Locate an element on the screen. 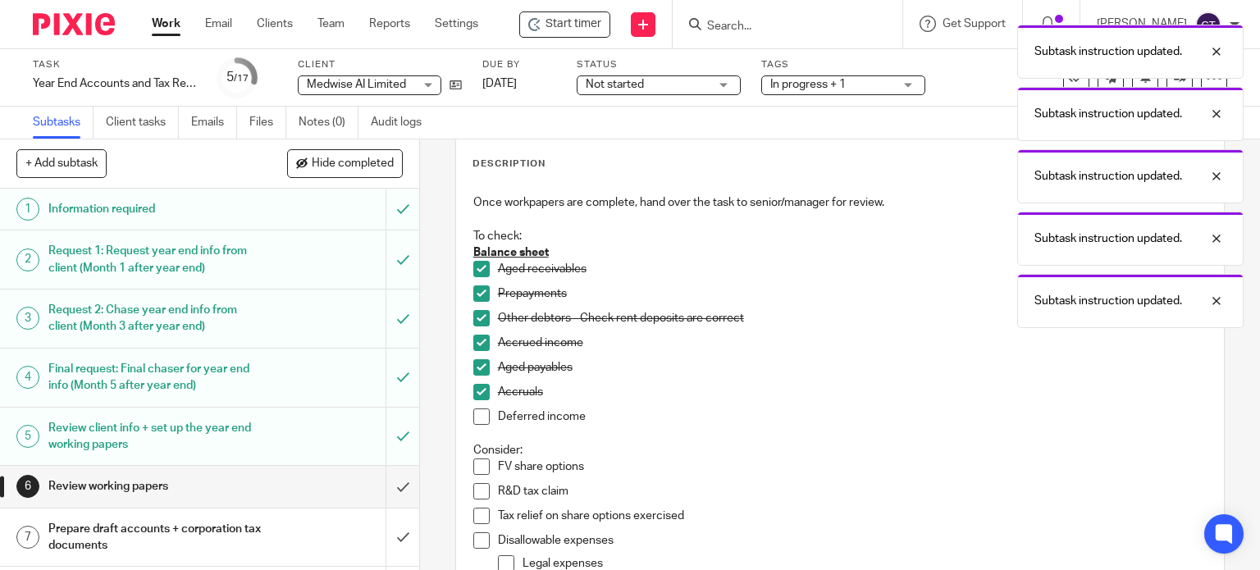 This screenshot has height=570, width=1260. p: Accrued income is located at coordinates (852, 343).